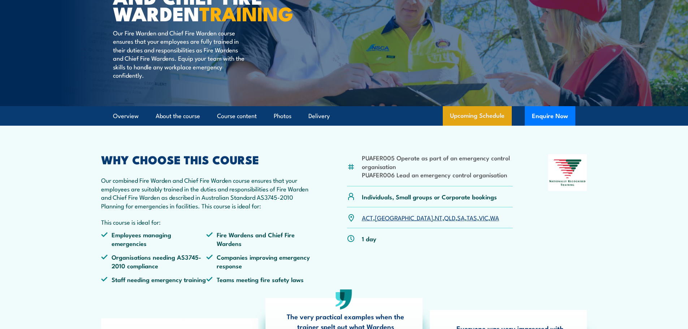  Describe the element at coordinates (179, 54) in the screenshot. I see `p: Our Fire Warden and Chief Fire Warden course ensures that your employees are fully trained in the...` at that location.